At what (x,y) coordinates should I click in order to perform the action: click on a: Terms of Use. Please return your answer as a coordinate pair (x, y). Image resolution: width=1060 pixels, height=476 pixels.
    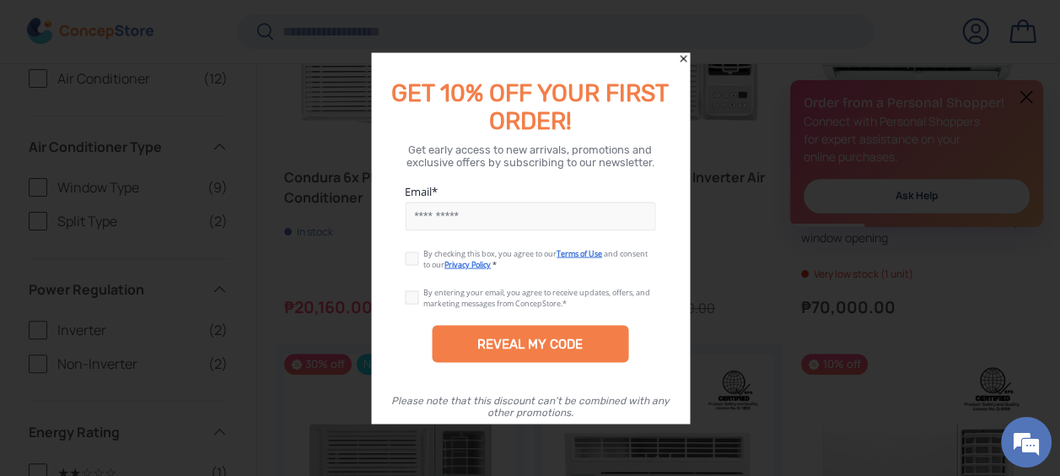
    Looking at the image, I should click on (579, 253).